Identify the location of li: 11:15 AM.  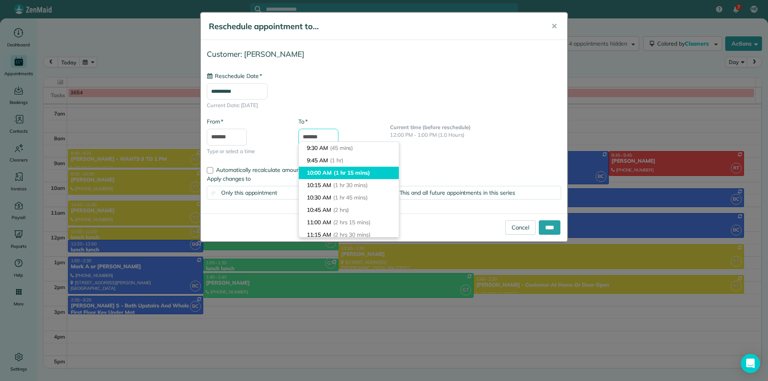
(349, 235).